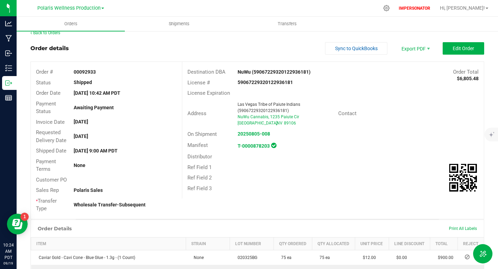 The image size is (498, 269). I want to click on span: Shipped Date, so click(51, 151).